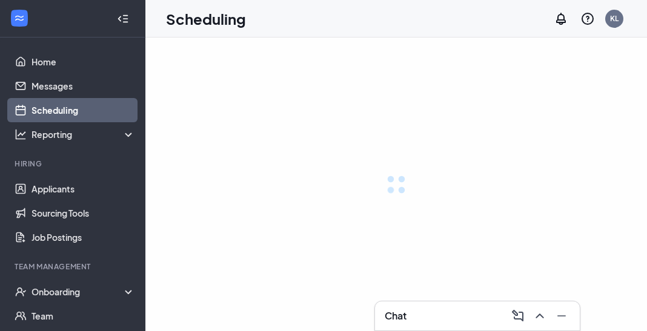 This screenshot has width=647, height=331. Describe the element at coordinates (587, 19) in the screenshot. I see `svg: QuestionInfo` at that location.